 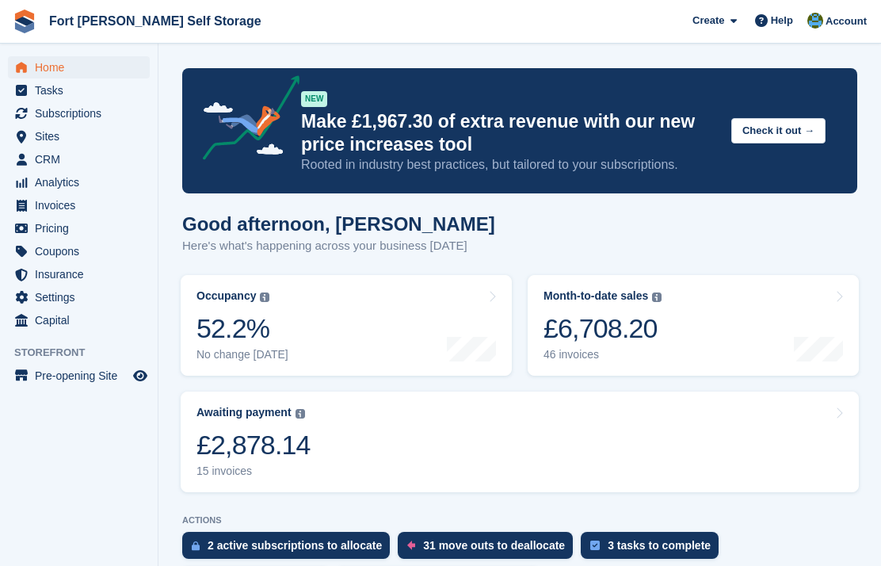 I want to click on div: 15 invoices, so click(x=253, y=470).